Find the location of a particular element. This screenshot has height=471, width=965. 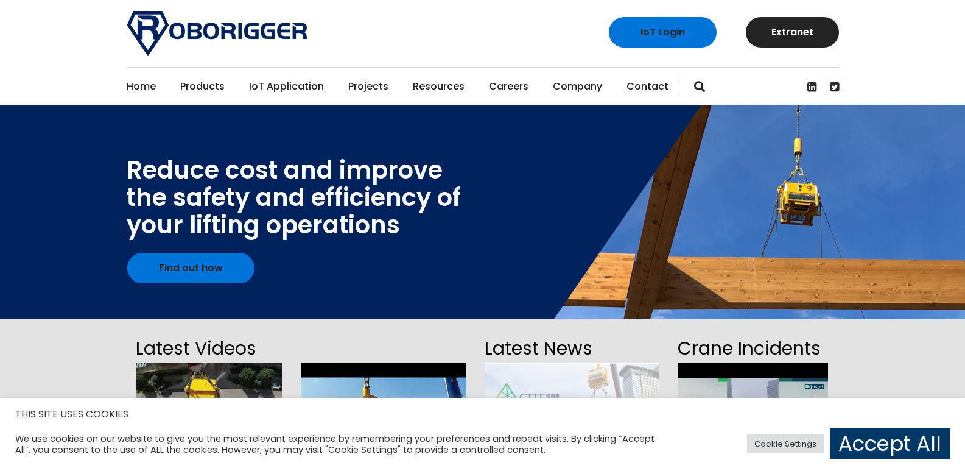

h2: Latest Videos is located at coordinates (209, 348).